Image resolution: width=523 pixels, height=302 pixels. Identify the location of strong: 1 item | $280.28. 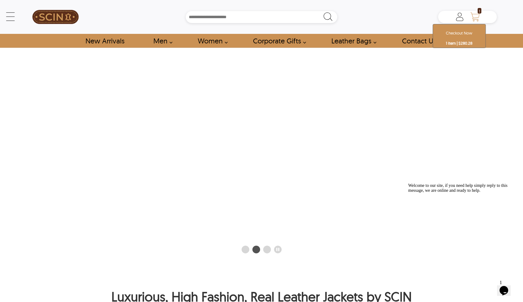
(459, 43).